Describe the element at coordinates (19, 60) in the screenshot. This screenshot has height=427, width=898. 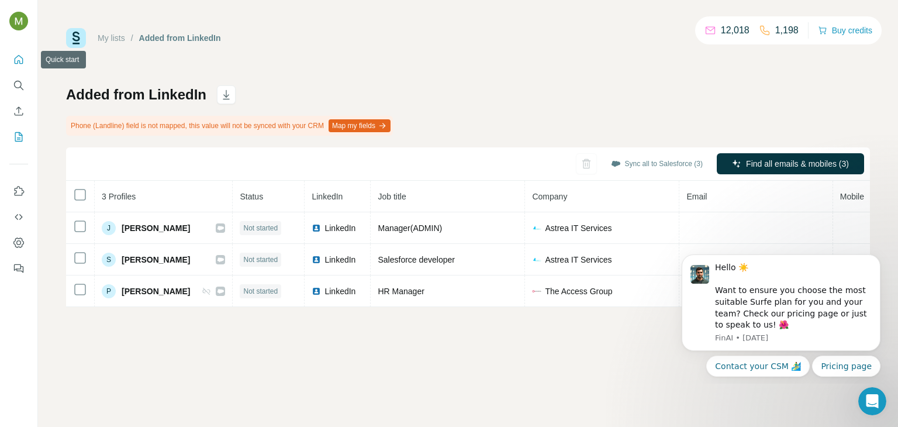
I see `button: Quick start` at that location.